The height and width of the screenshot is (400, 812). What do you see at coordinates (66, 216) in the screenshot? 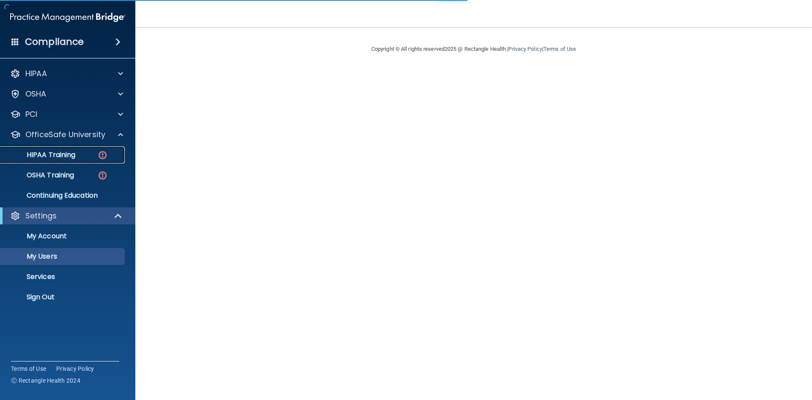
I see `a: Settings` at bounding box center [66, 216].